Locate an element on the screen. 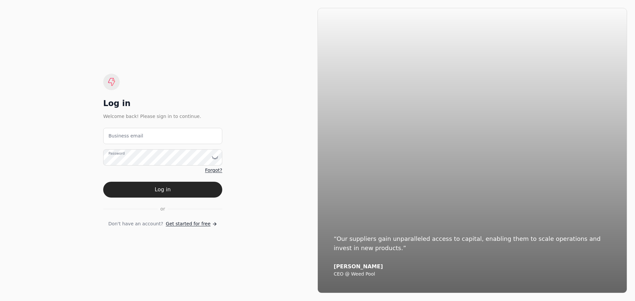 Image resolution: width=635 pixels, height=301 pixels. span: or is located at coordinates (163, 209).